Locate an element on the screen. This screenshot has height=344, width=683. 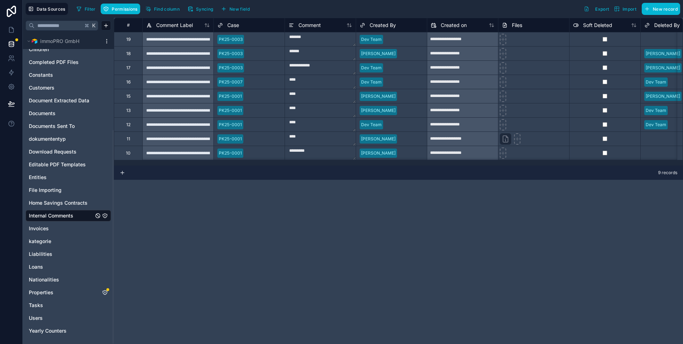
button: Find column is located at coordinates (162, 9).